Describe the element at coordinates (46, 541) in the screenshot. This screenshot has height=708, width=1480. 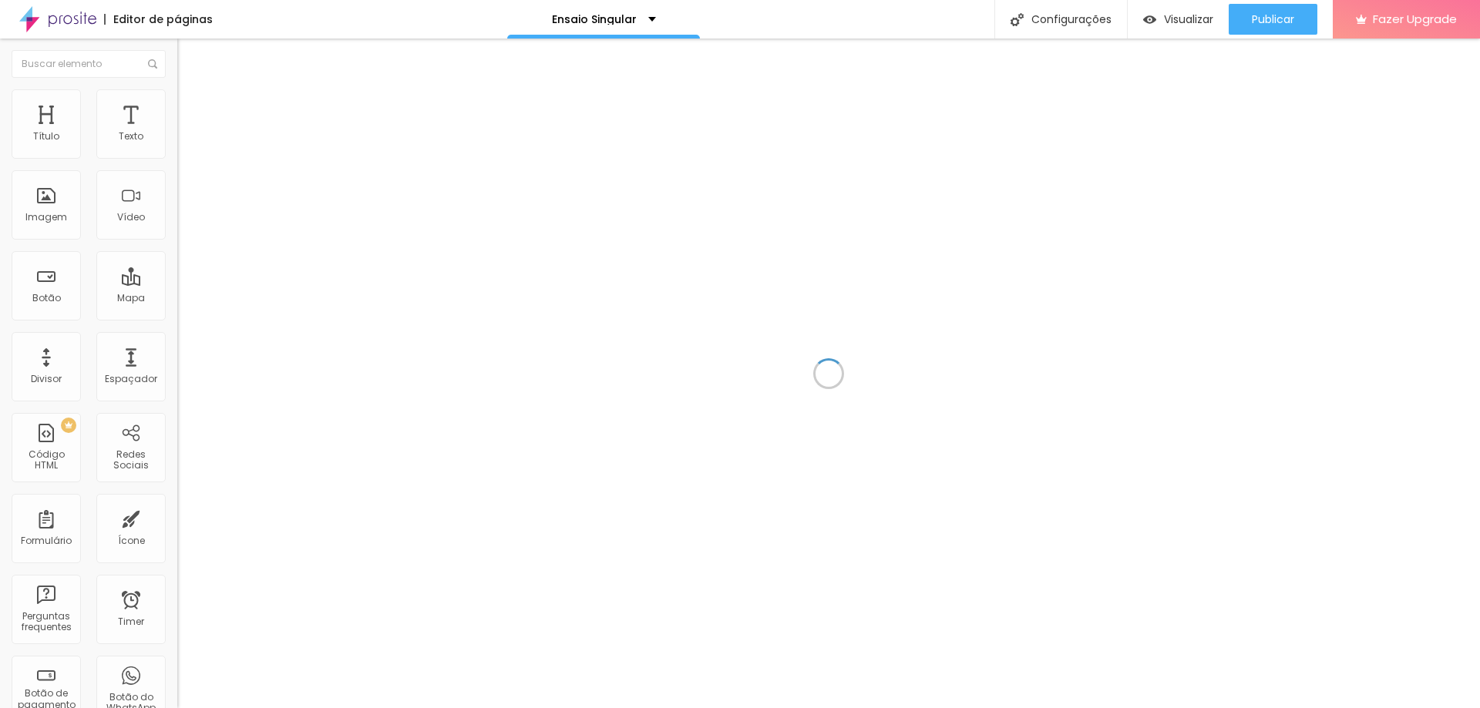
I see `div: Formulário` at that location.